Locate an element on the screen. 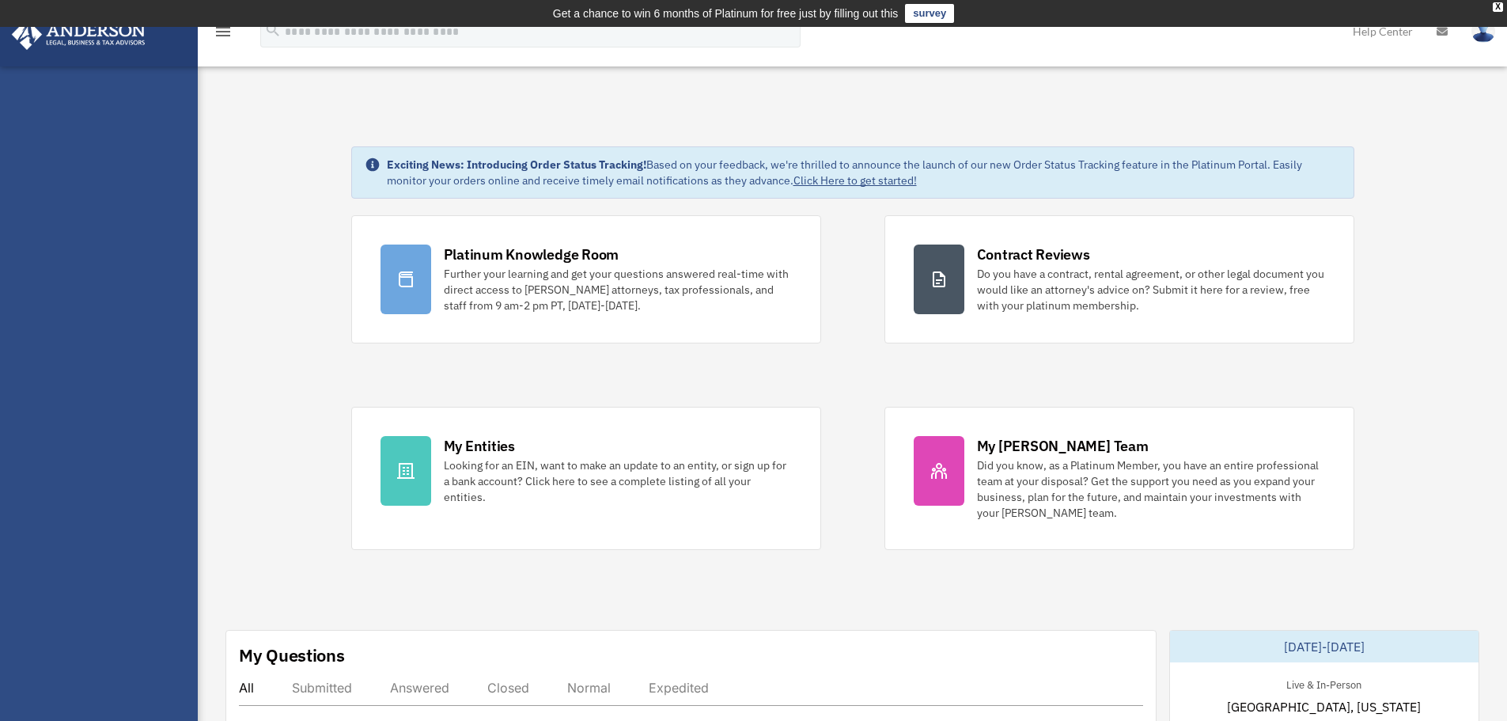  img: User Pic is located at coordinates (1483, 31).